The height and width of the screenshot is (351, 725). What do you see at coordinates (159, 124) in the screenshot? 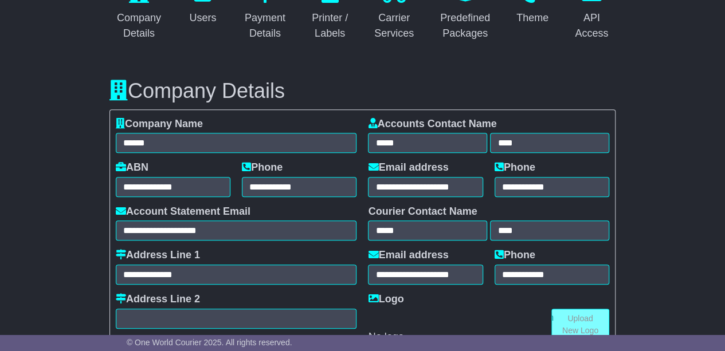
I see `label: Company Name` at bounding box center [159, 124].